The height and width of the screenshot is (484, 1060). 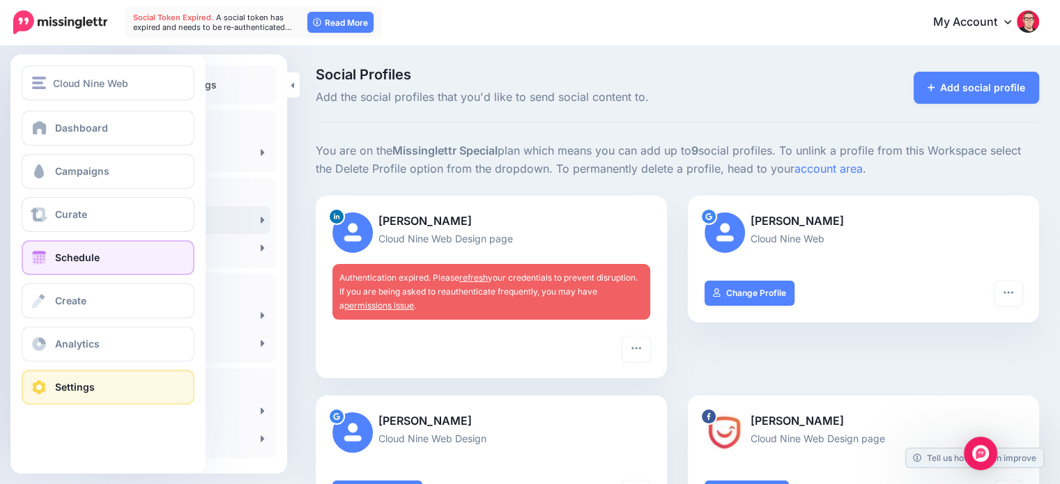 What do you see at coordinates (108, 83) in the screenshot?
I see `button: Cloud Nine Web` at bounding box center [108, 83].